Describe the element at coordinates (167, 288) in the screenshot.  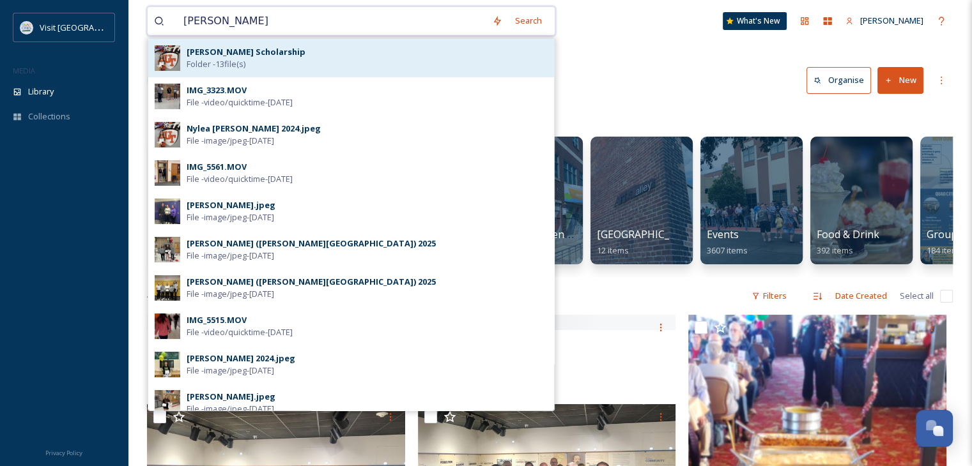
I see `img: 764060e7-020f-4b58-a587-4c830ce54fa0.jpg` at that location.